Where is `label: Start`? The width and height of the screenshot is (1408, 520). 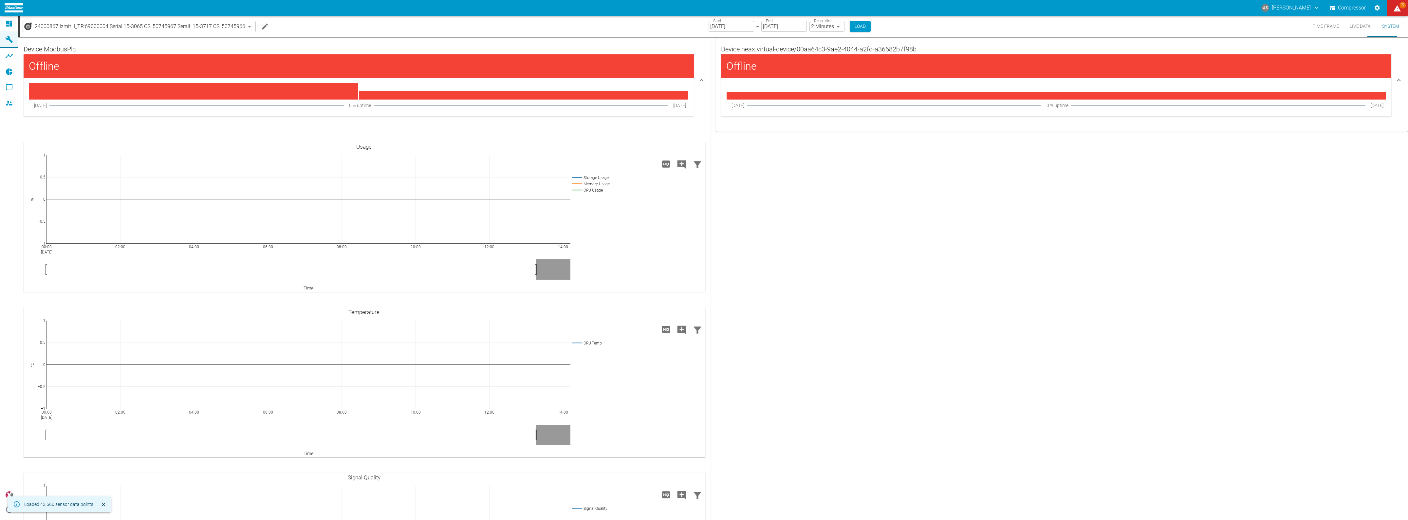 label: Start is located at coordinates (717, 21).